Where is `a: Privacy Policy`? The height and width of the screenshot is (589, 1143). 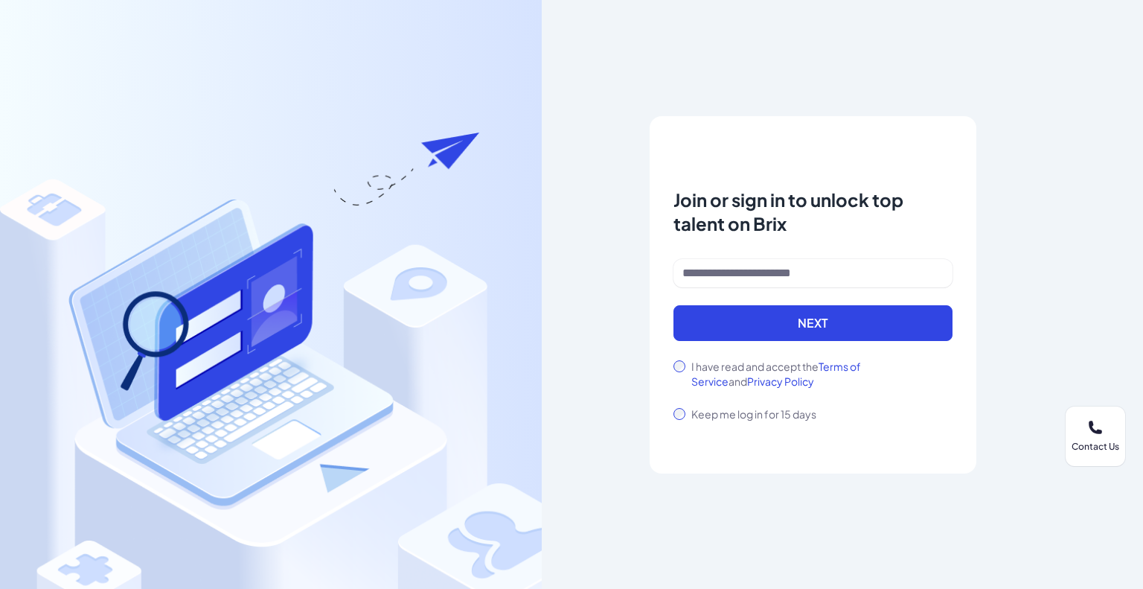 a: Privacy Policy is located at coordinates (781, 381).